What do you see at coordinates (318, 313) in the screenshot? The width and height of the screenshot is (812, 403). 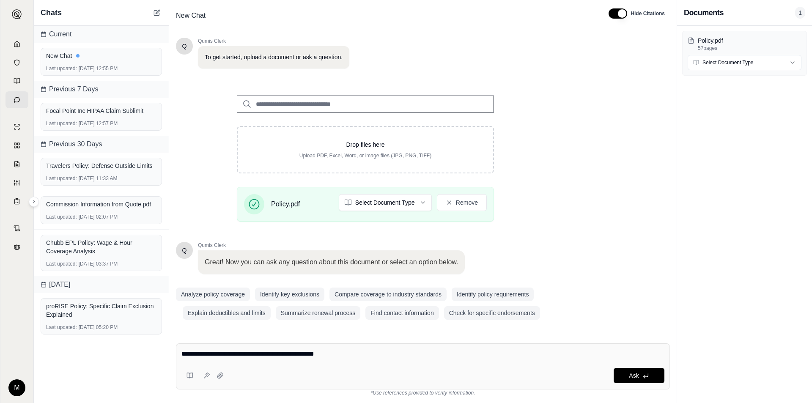 I see `button: Summarize renewal process` at bounding box center [318, 313].